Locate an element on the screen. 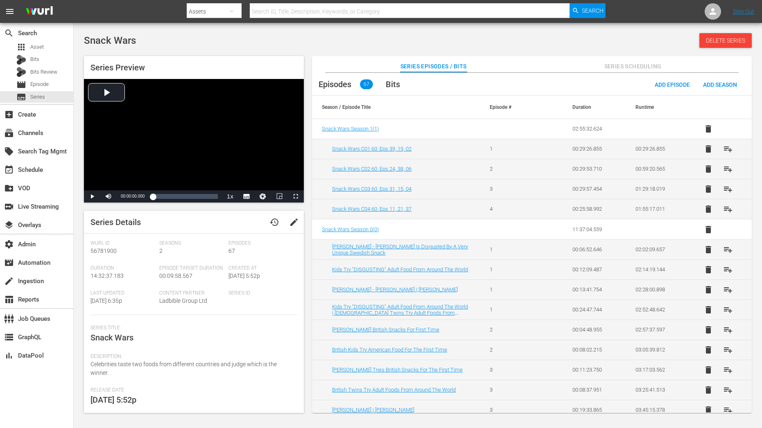 The width and height of the screenshot is (762, 428). span: edit is located at coordinates (294, 222).